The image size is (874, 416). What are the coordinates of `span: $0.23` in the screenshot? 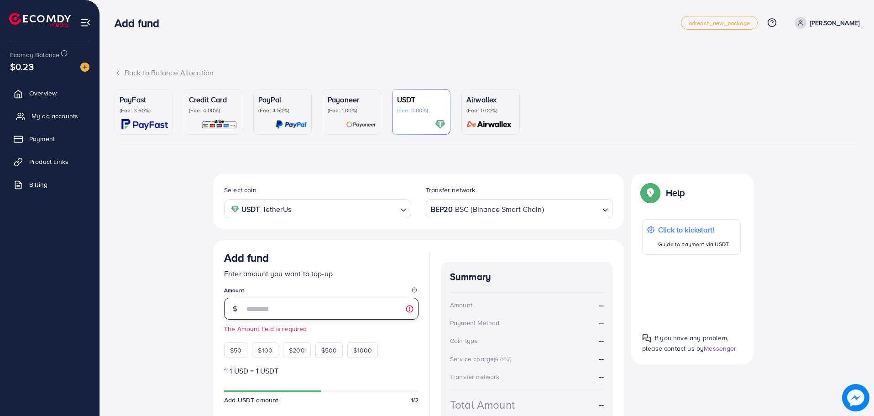 It's located at (22, 66).